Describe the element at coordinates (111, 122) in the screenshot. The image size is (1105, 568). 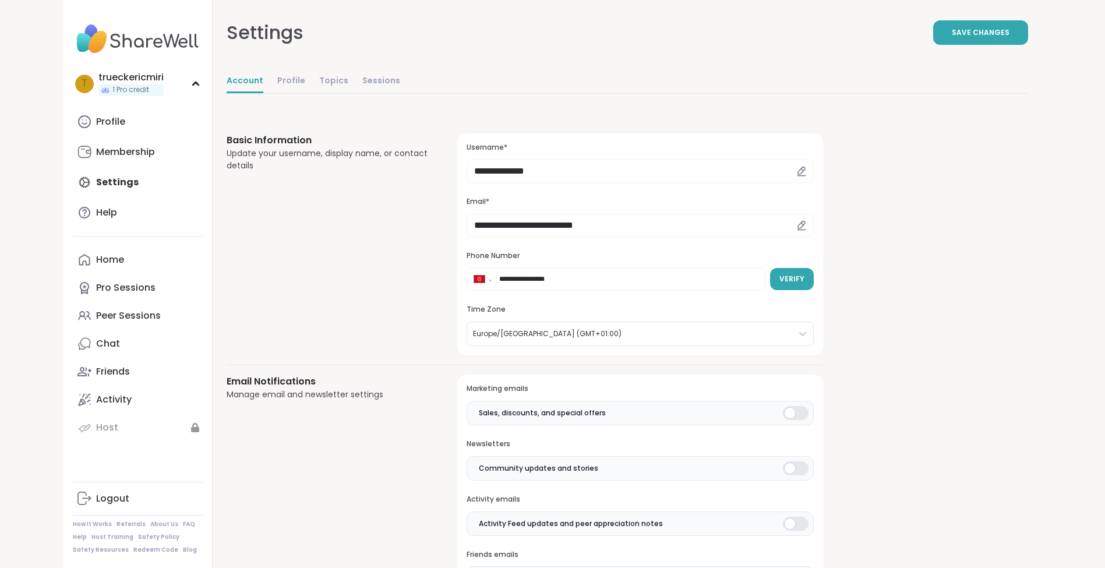
I see `div: Profile` at that location.